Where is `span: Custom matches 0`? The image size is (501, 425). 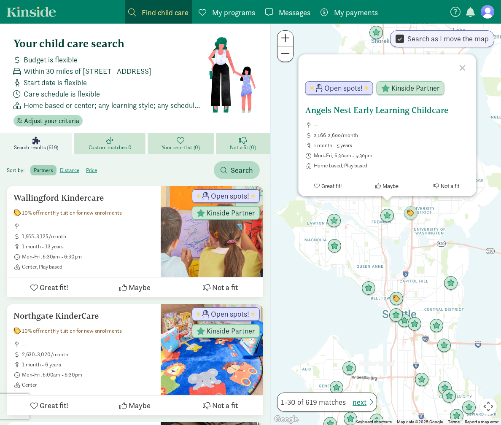
span: Custom matches 0 is located at coordinates (110, 148).